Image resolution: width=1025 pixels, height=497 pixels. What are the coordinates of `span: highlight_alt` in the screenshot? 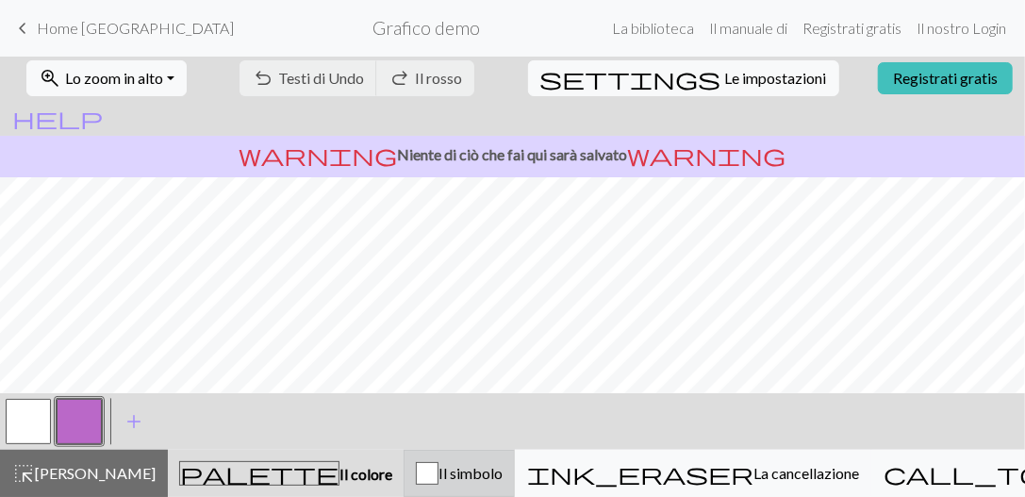 It's located at (24, 473).